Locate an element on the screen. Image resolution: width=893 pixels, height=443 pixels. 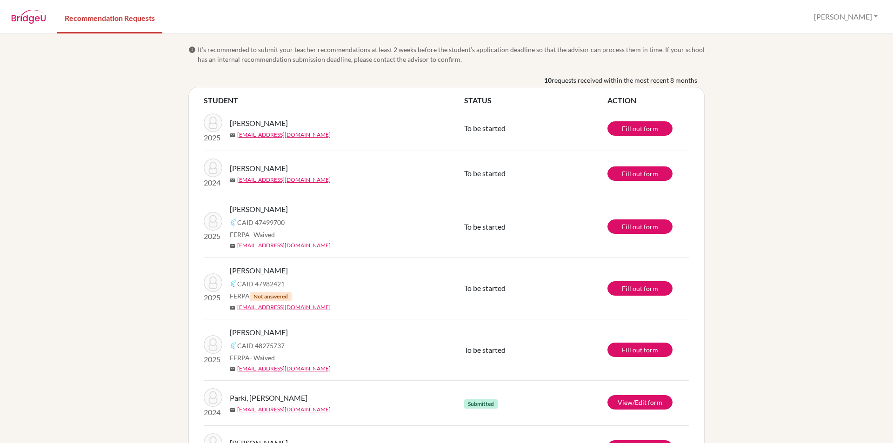
img: Poudel, Prabesh is located at coordinates (213, 168).